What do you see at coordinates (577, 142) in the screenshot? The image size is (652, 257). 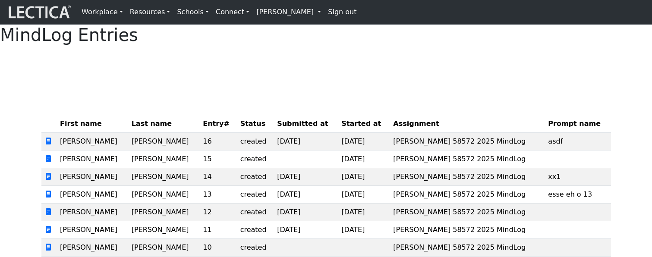 I see `td: asdf` at bounding box center [577, 142].